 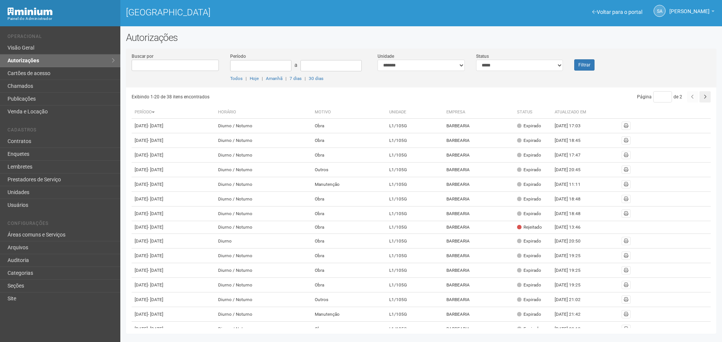 I want to click on label: Período, so click(x=238, y=56).